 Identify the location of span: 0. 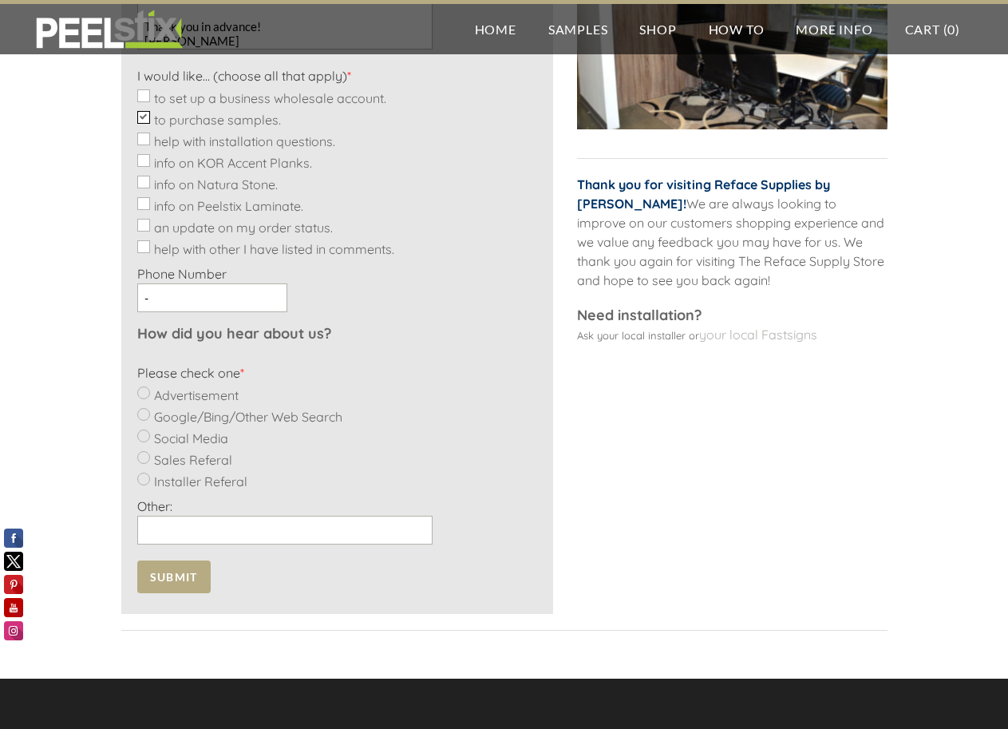
(952, 29).